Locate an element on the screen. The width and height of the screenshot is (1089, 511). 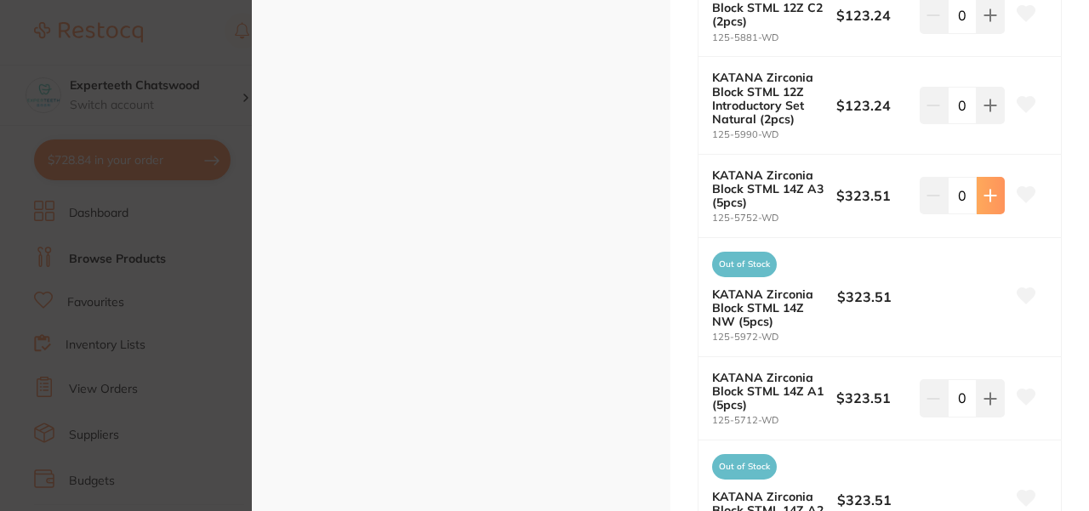
small: 125-5712-WD is located at coordinates (774, 420).